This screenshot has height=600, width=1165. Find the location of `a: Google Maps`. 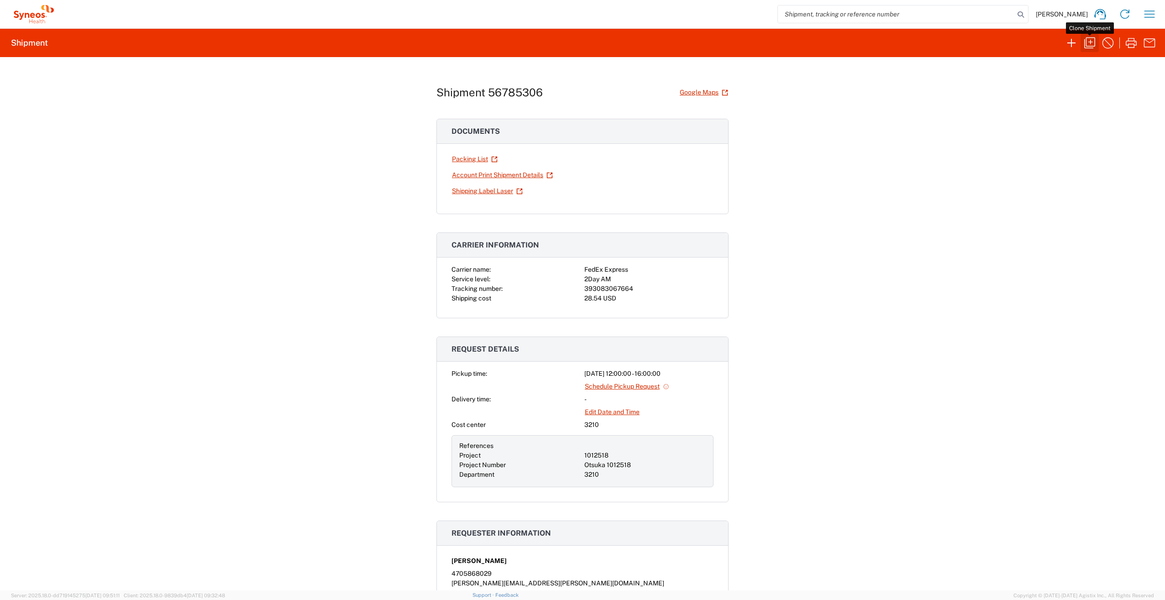

a: Google Maps is located at coordinates (704, 92).